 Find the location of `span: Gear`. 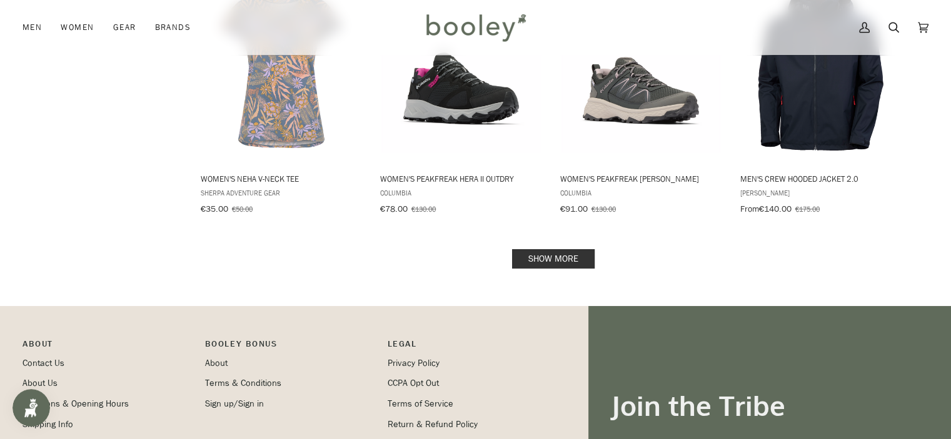

span: Gear is located at coordinates (124, 27).